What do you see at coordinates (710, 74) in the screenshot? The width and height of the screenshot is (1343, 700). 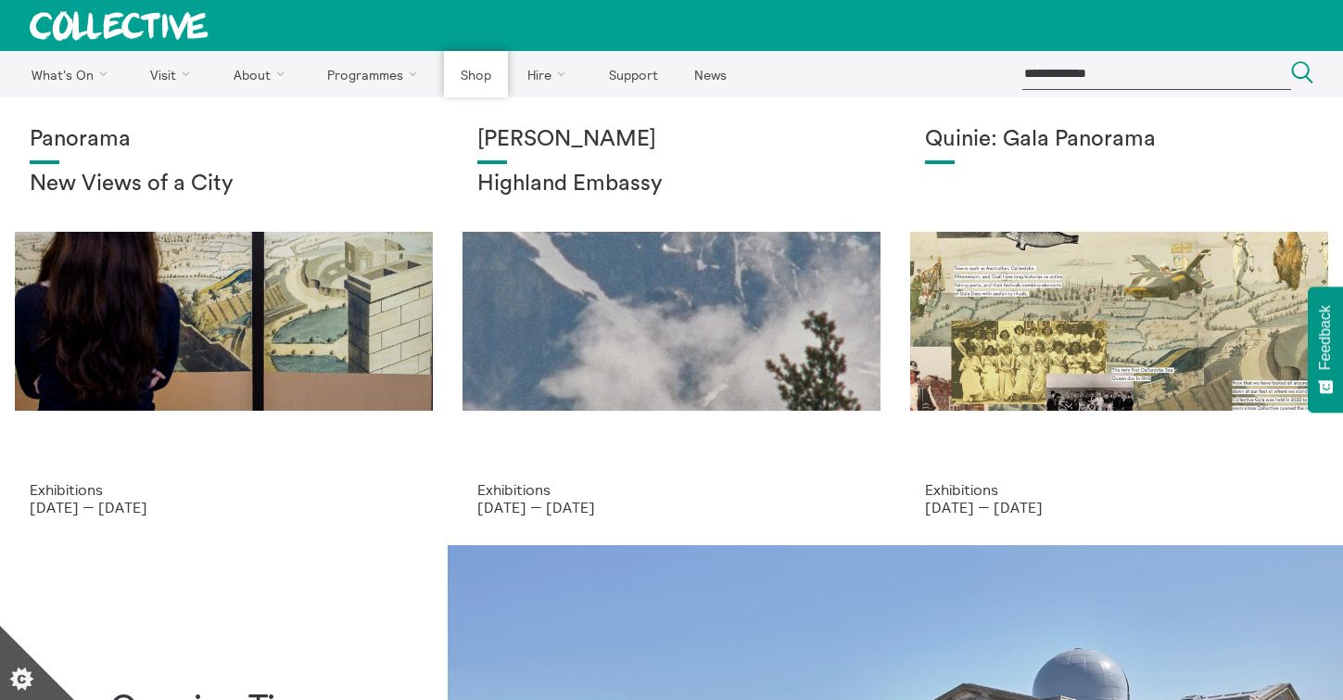 I see `a: News` at bounding box center [710, 74].